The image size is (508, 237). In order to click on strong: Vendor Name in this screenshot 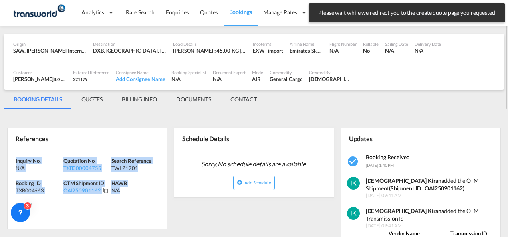, I will do `click(404, 234)`.